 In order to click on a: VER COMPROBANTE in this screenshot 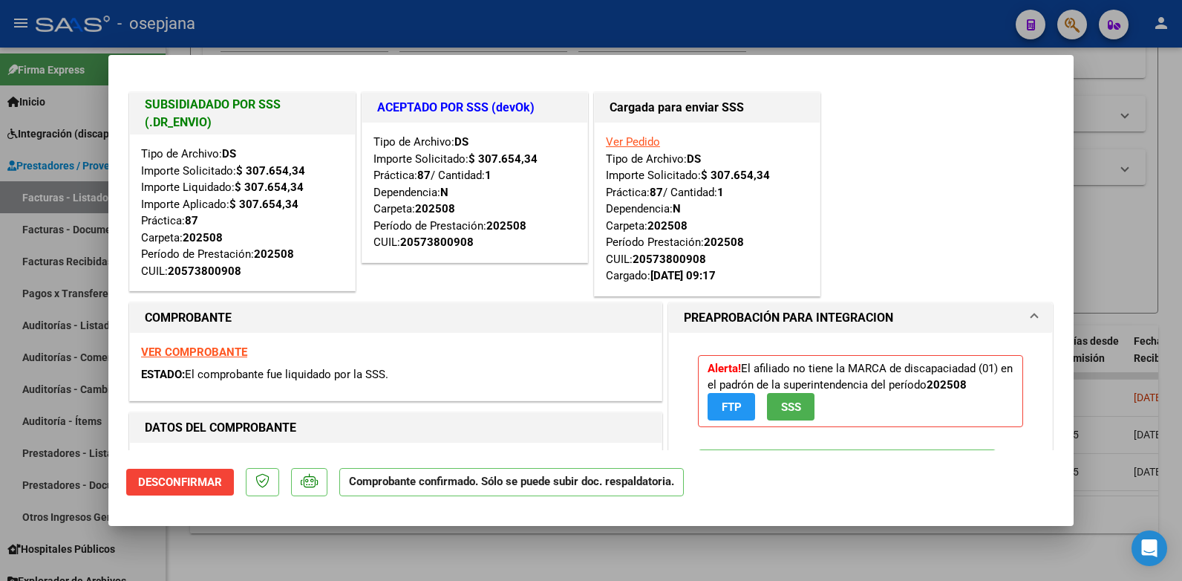, I will do `click(194, 352)`.